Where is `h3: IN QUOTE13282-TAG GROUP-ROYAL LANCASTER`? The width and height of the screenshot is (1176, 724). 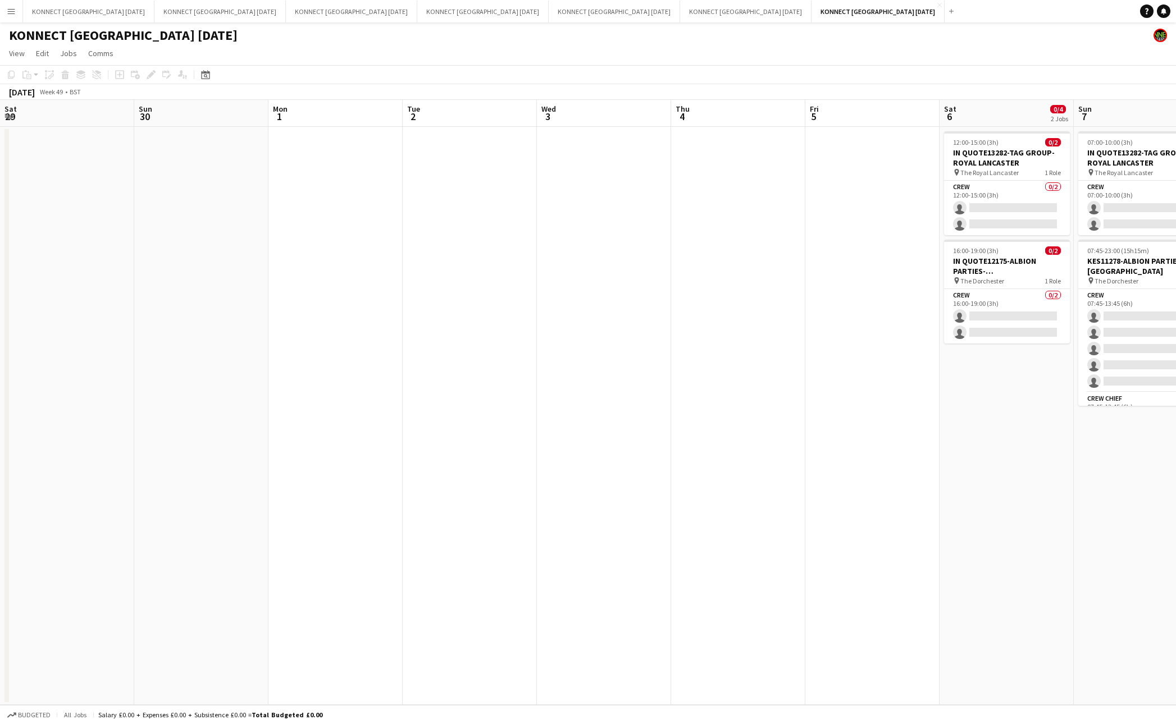
h3: IN QUOTE13282-TAG GROUP-ROYAL LANCASTER is located at coordinates (1007, 158).